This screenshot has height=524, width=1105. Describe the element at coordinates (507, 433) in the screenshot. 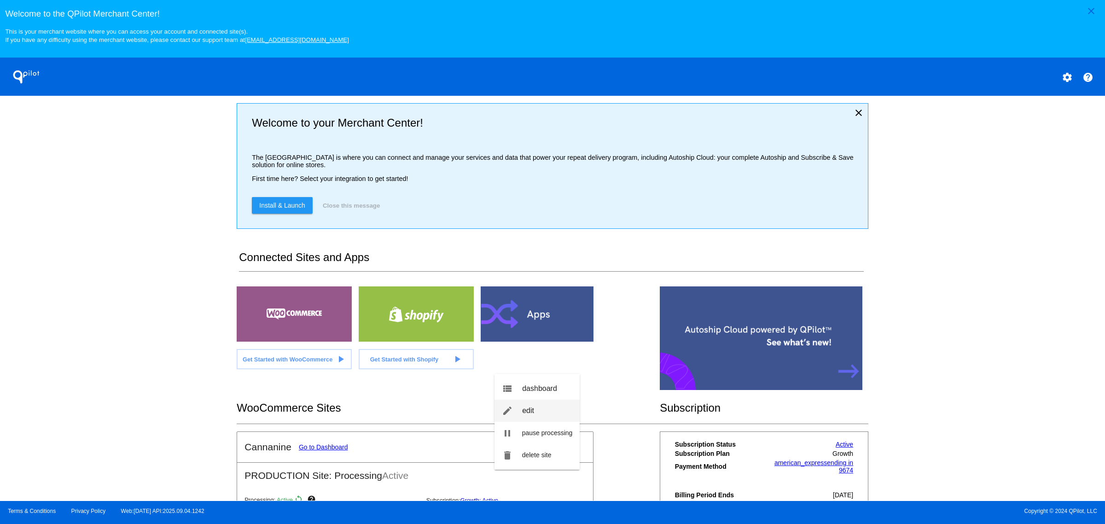

I see `mat-icon: pause` at that location.